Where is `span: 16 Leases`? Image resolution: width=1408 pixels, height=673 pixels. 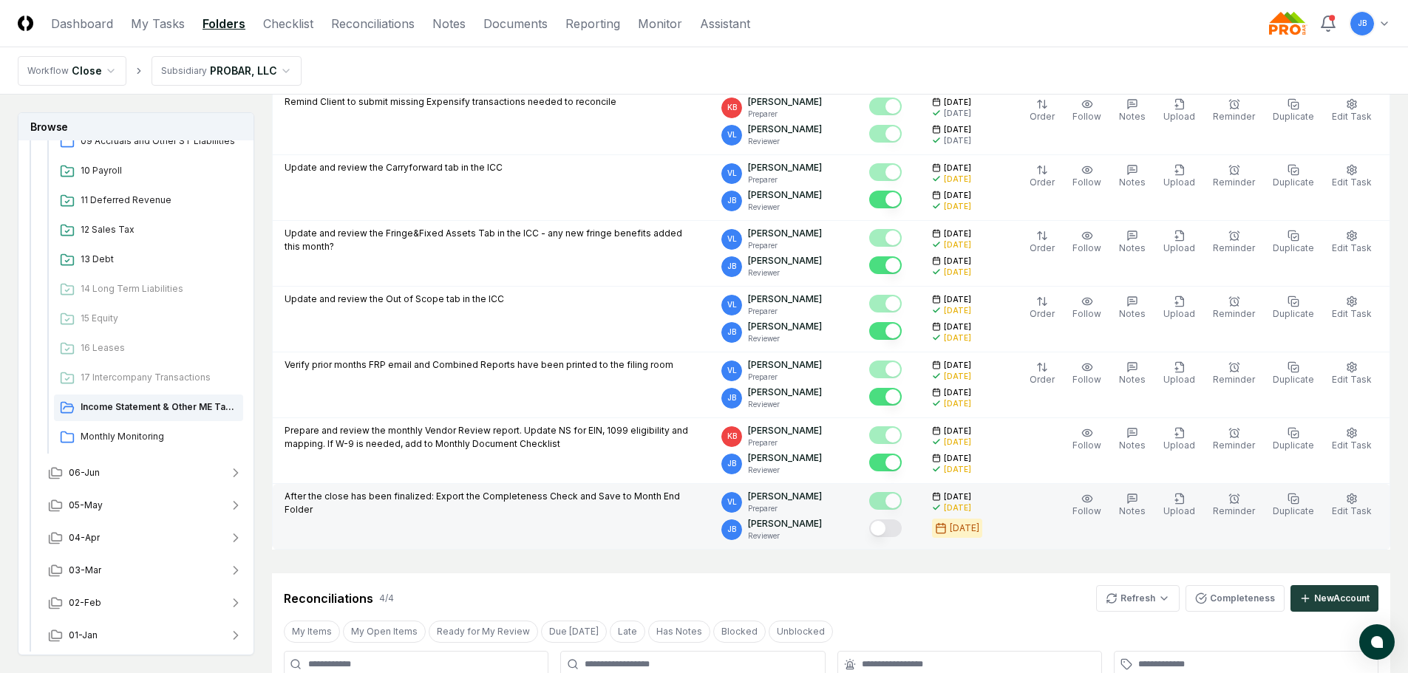
span: 16 Leases is located at coordinates (159, 348).